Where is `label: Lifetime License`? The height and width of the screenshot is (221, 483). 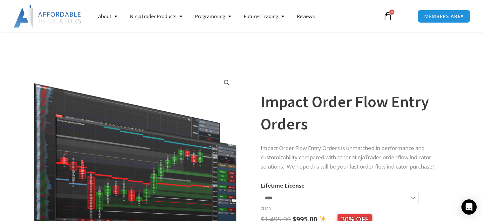 label: Lifetime License is located at coordinates (283, 185).